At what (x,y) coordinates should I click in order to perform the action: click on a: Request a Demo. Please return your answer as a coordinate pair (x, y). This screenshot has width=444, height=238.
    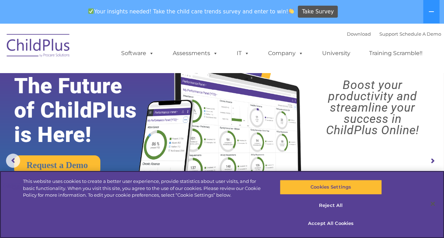
    Looking at the image, I should click on (57, 165).